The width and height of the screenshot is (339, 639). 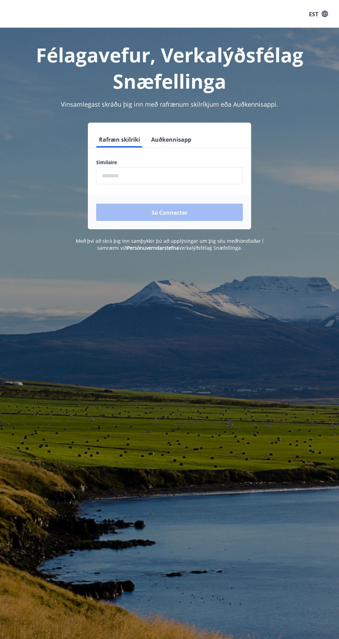 What do you see at coordinates (153, 248) in the screenshot?
I see `a: Persónuverndarstefna` at bounding box center [153, 248].